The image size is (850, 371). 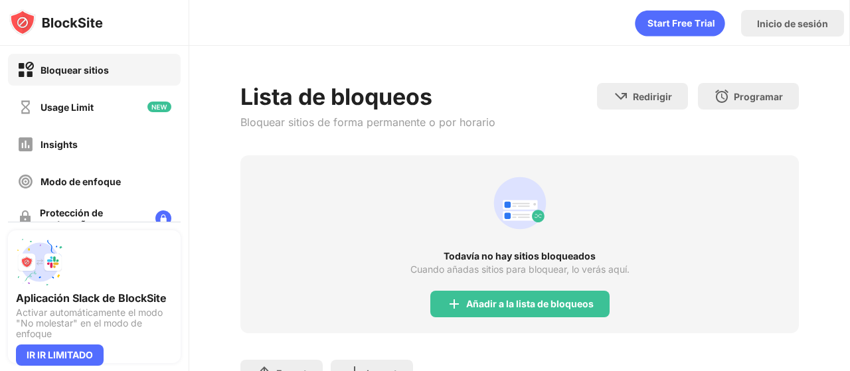 What do you see at coordinates (25, 219) in the screenshot?
I see `img: password-protection-off.svg` at bounding box center [25, 219].